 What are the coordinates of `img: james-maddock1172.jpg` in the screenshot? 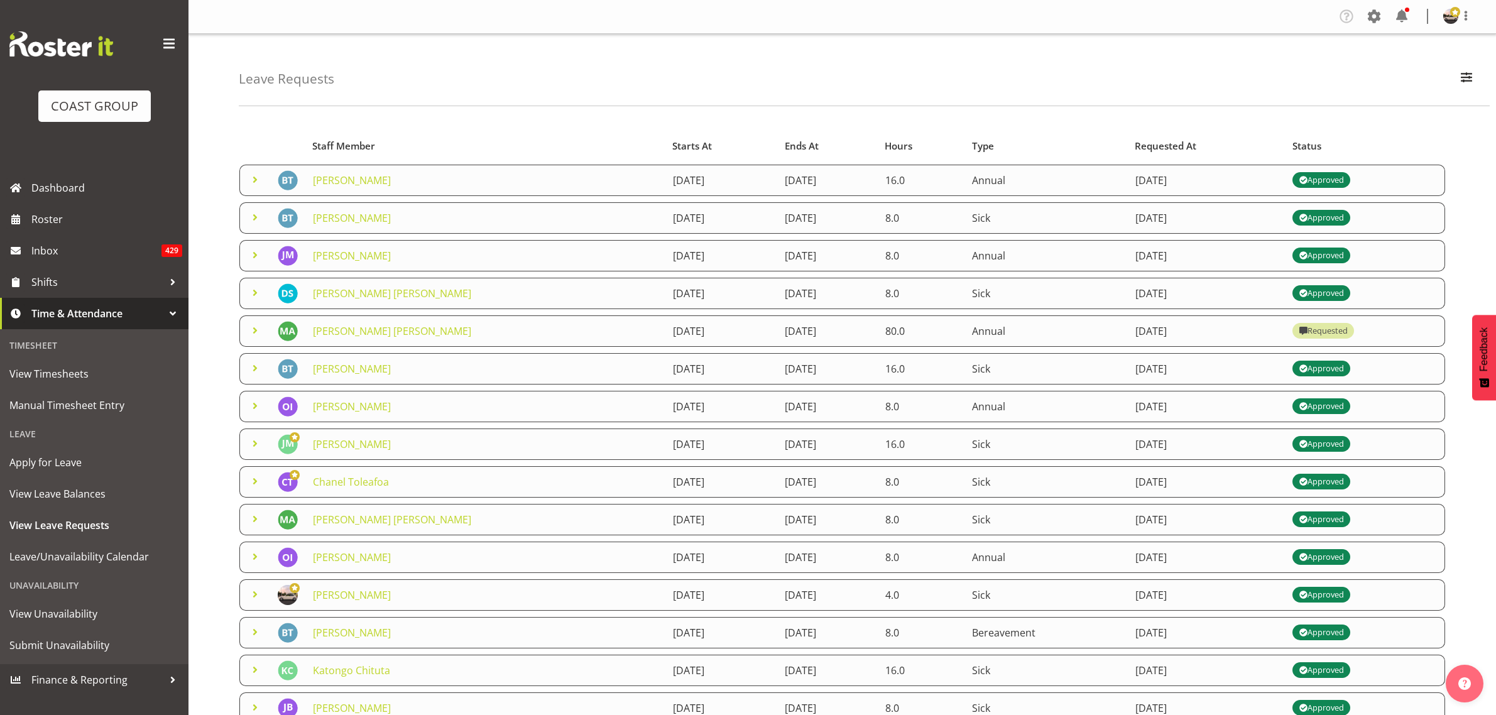 It's located at (288, 444).